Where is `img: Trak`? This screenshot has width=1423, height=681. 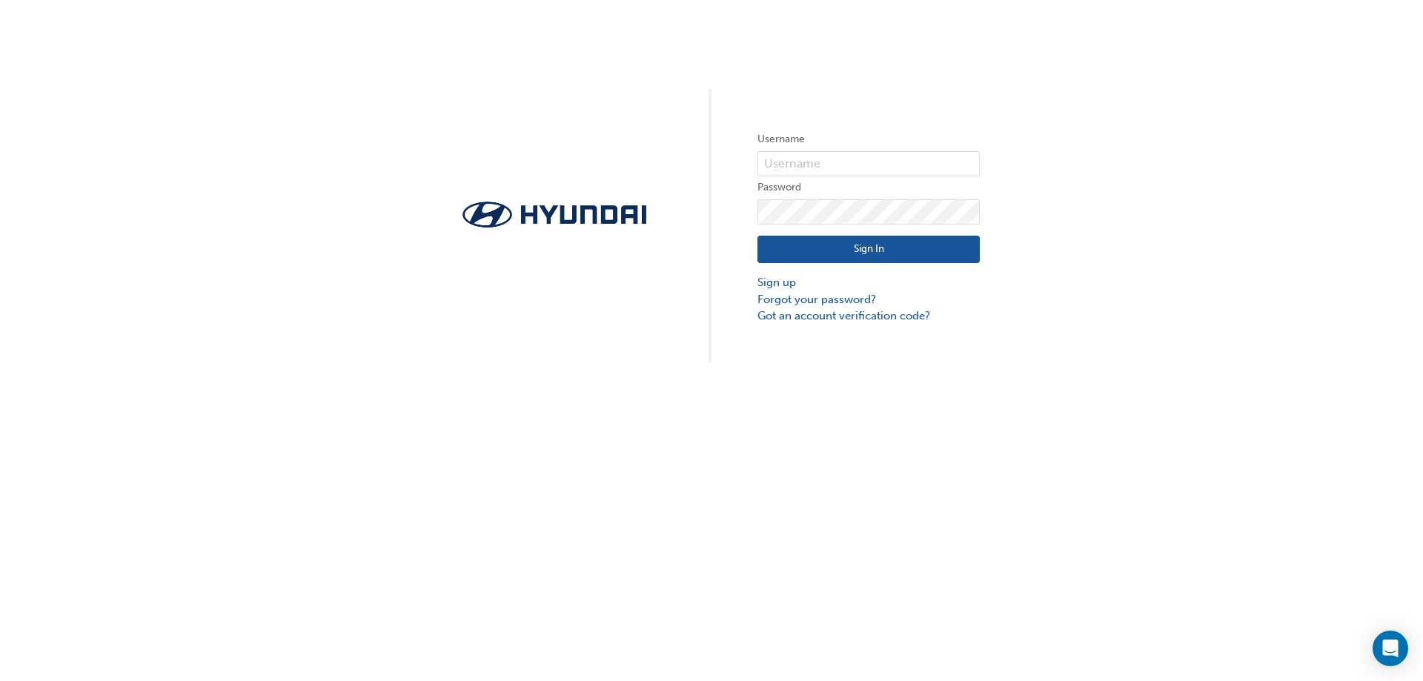 img: Trak is located at coordinates (554, 214).